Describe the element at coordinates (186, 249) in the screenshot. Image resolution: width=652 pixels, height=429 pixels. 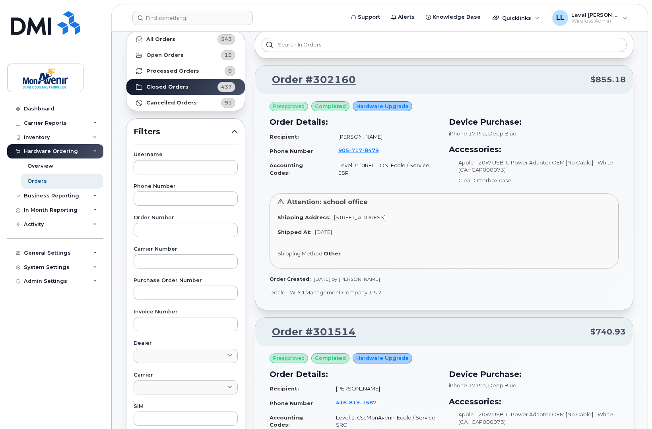
I see `label: Carrier Number` at that location.